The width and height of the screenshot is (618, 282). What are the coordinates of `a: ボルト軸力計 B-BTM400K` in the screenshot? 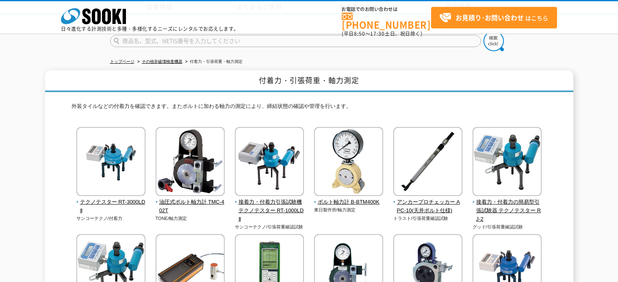 It's located at (349, 199).